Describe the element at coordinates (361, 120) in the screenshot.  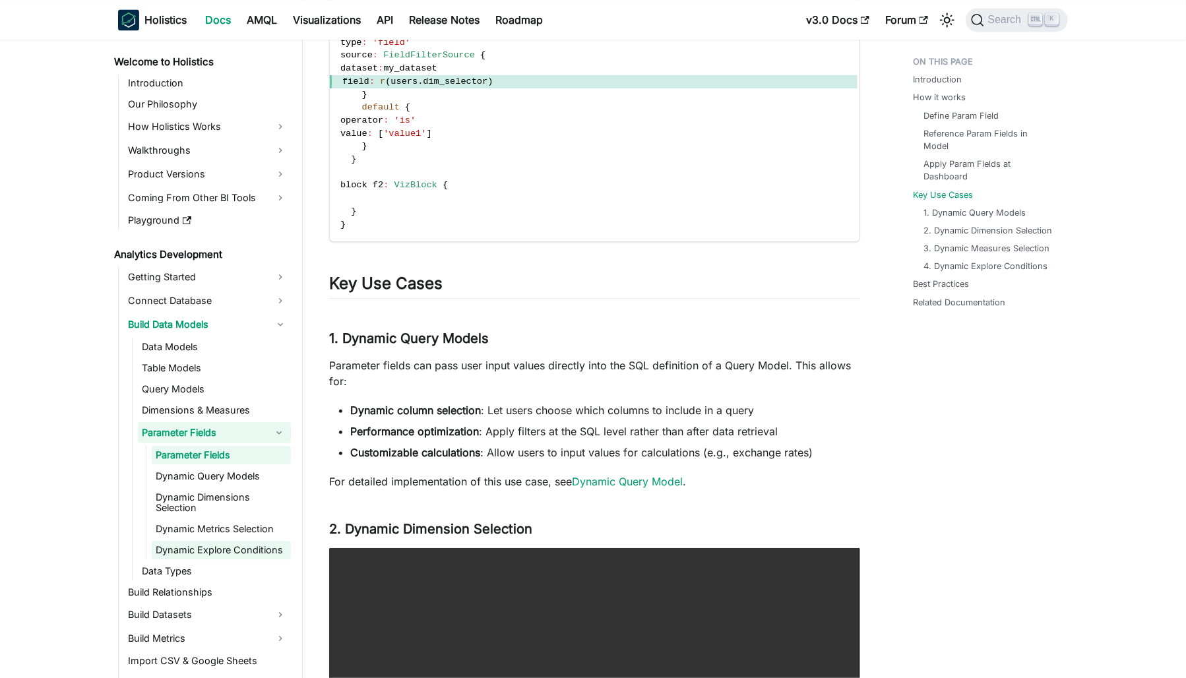
I see `span: operator` at that location.